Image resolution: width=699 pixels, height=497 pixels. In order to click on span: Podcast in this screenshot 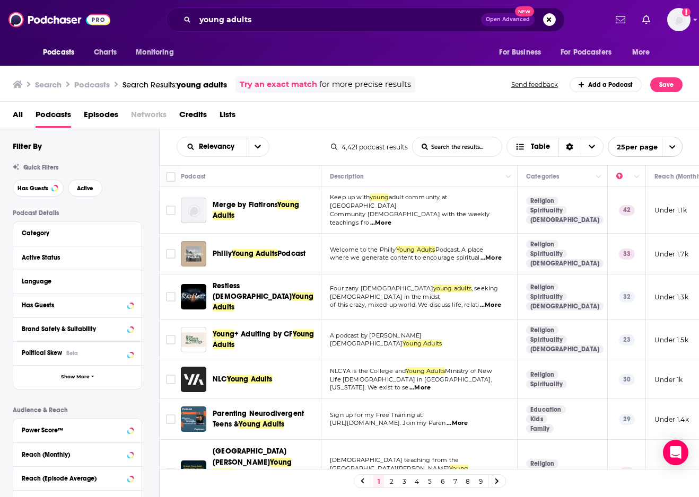, I will do `click(291, 254)`.